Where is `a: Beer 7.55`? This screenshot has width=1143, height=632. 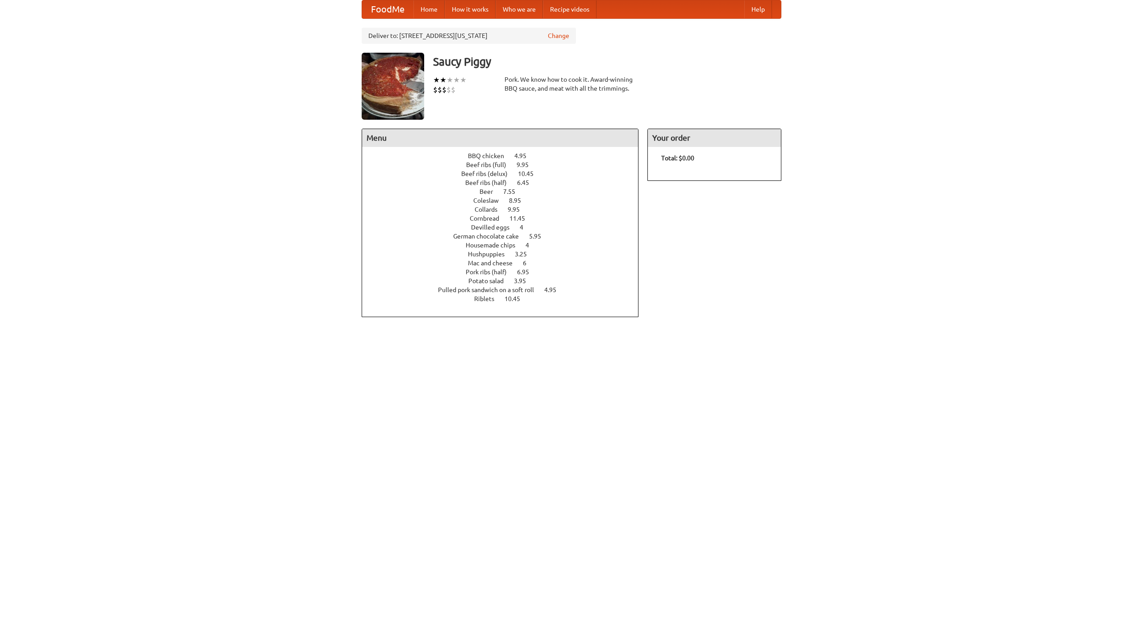 a: Beer 7.55 is located at coordinates (505, 191).